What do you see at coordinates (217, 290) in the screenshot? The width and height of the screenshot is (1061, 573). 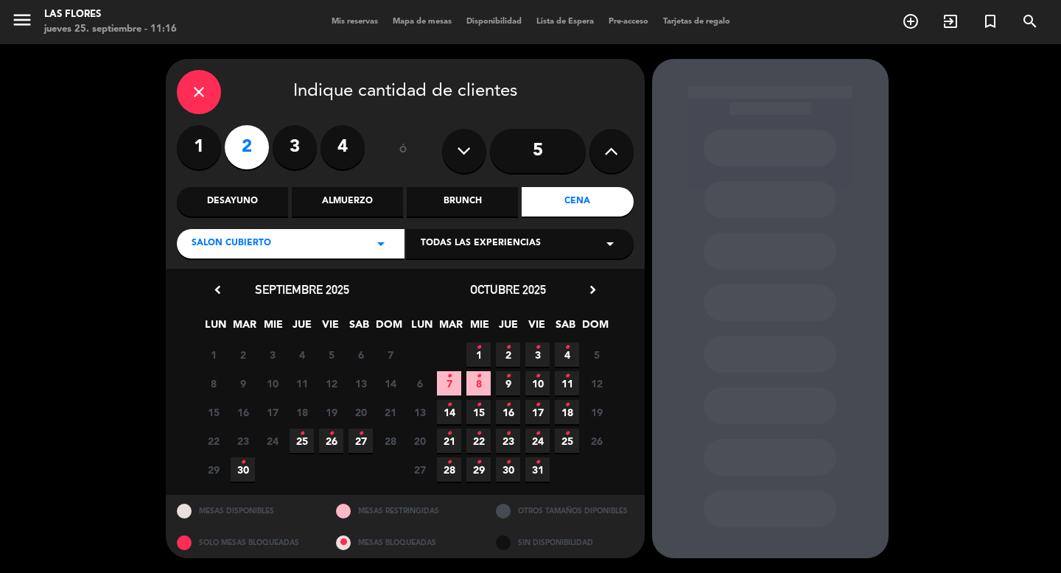 I see `i: chevron_left` at bounding box center [217, 290].